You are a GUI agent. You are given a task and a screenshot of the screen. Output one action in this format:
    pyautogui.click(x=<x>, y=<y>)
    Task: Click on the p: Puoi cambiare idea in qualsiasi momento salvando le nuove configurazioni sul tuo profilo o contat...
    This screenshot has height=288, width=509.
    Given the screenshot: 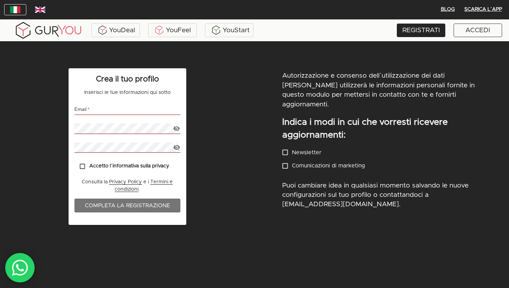 What is the action you would take?
    pyautogui.click(x=381, y=195)
    